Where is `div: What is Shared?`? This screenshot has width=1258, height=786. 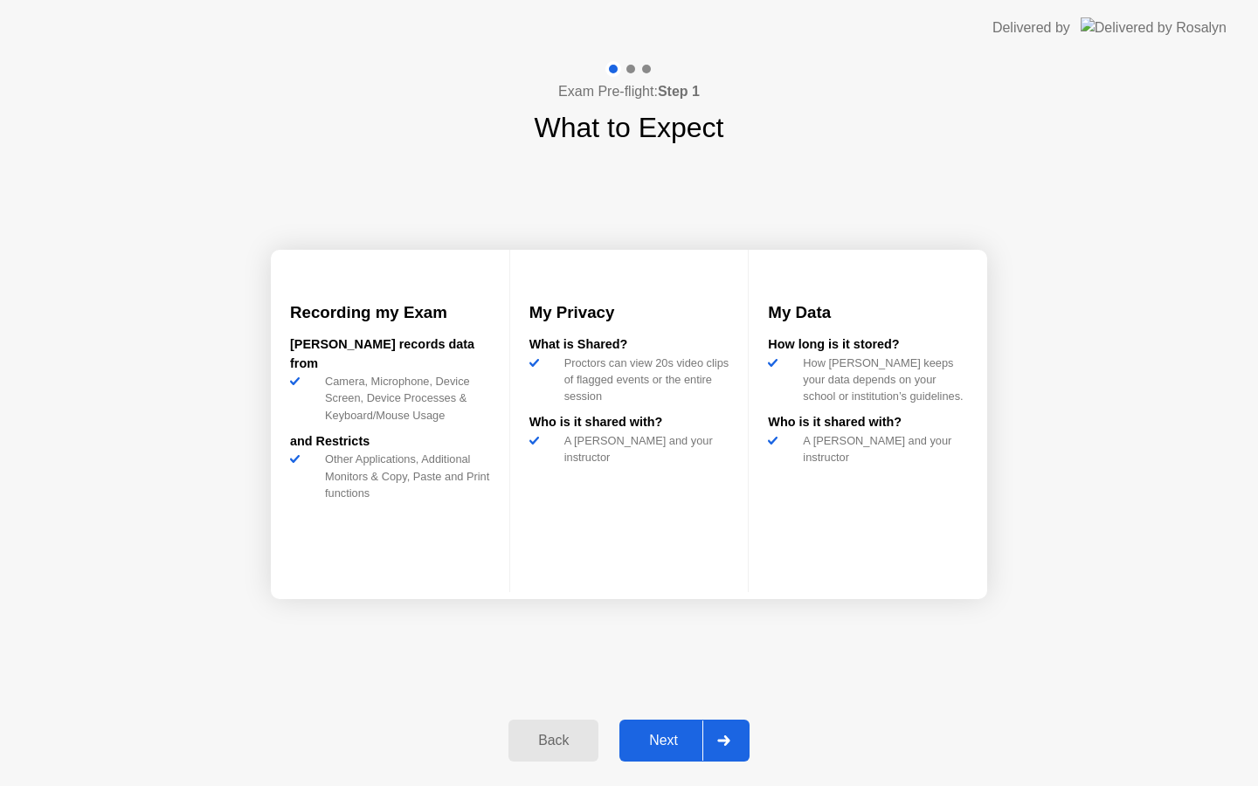
div: What is Shared? is located at coordinates (629, 345).